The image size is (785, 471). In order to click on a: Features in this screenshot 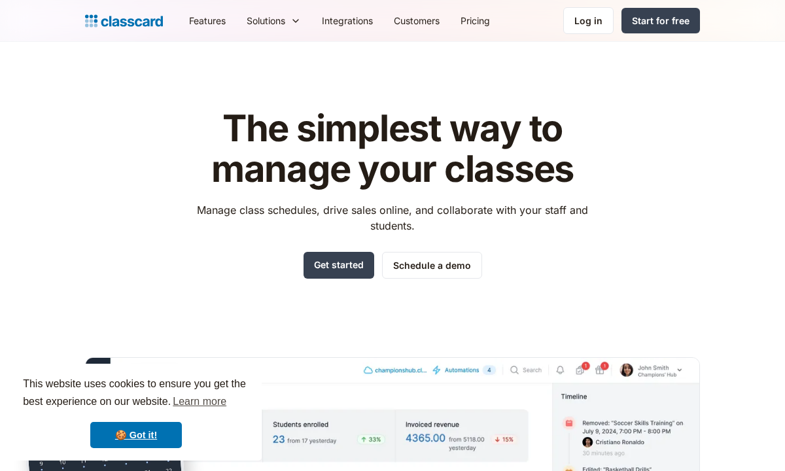, I will do `click(207, 20)`.